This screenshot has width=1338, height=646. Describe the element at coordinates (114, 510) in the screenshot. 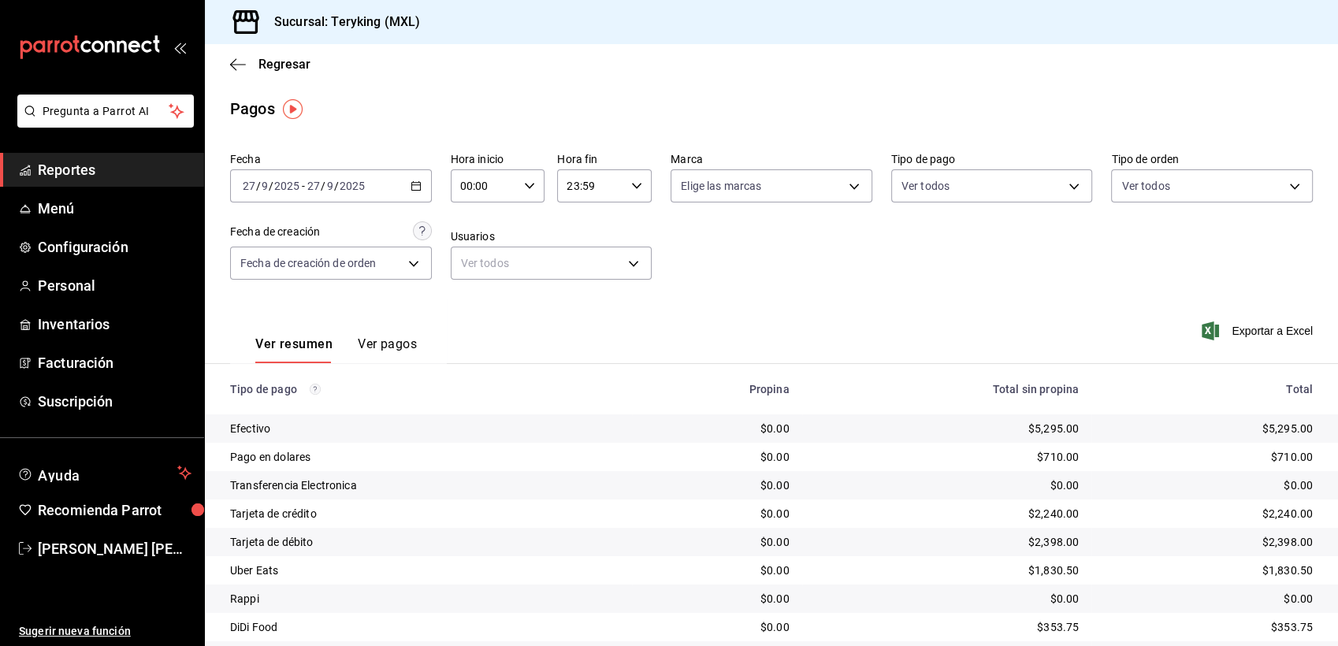

I see `span: Recomienda Parrot` at that location.